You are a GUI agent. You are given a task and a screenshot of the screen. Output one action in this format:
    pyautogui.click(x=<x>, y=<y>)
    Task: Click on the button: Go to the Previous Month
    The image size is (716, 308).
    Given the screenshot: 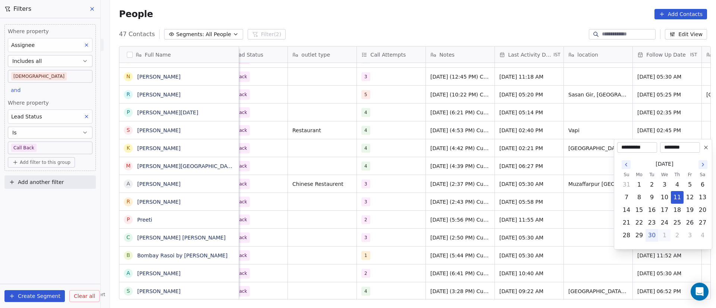 What is the action you would take?
    pyautogui.click(x=626, y=165)
    